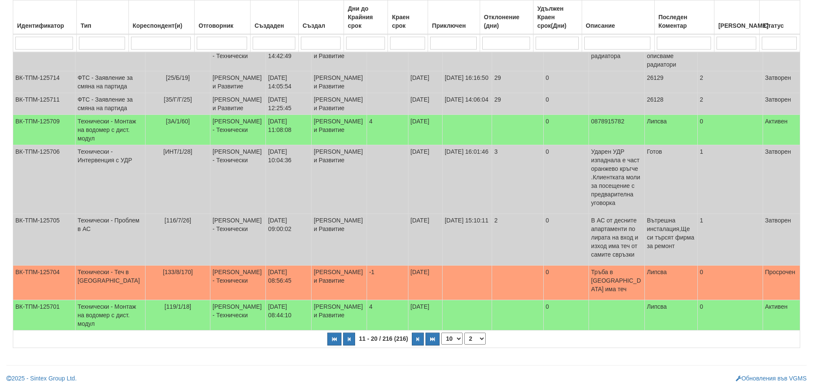  Describe the element at coordinates (334, 339) in the screenshot. I see `button: Първа страница` at that location.